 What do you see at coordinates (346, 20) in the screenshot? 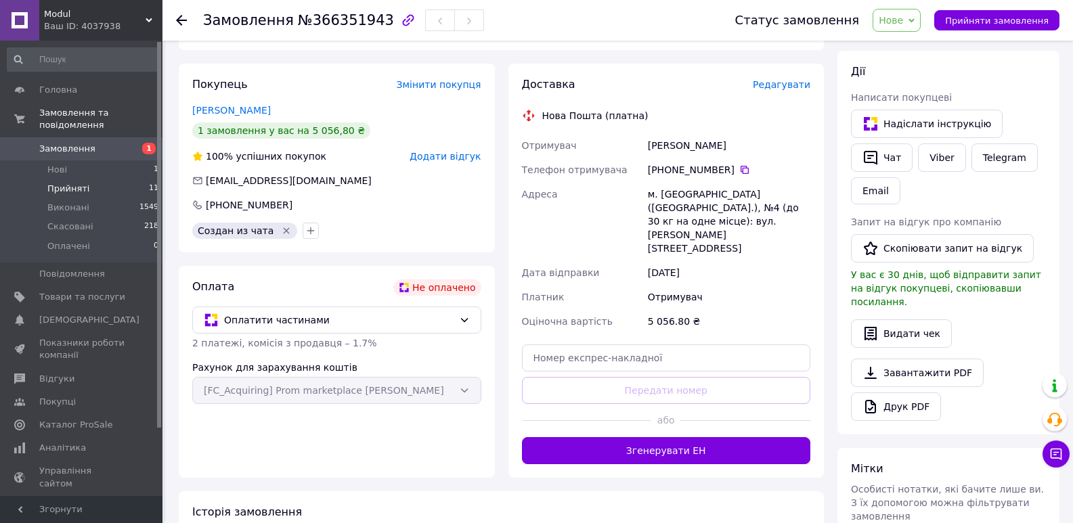
I see `span: №366351943` at bounding box center [346, 20].